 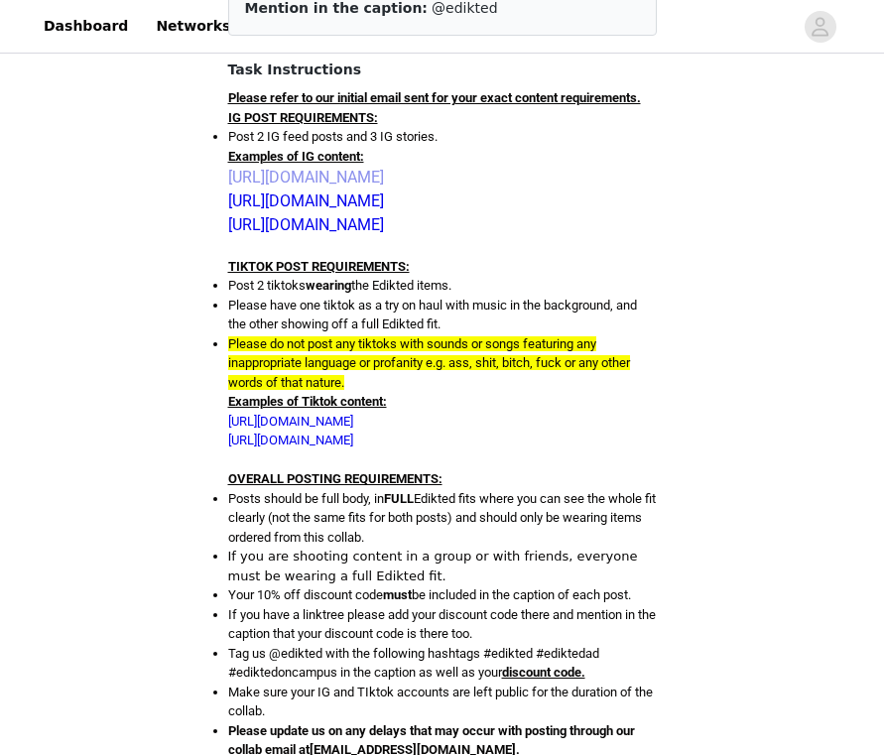 I want to click on strong: IG POST REQUIREMENTS:, so click(x=302, y=117).